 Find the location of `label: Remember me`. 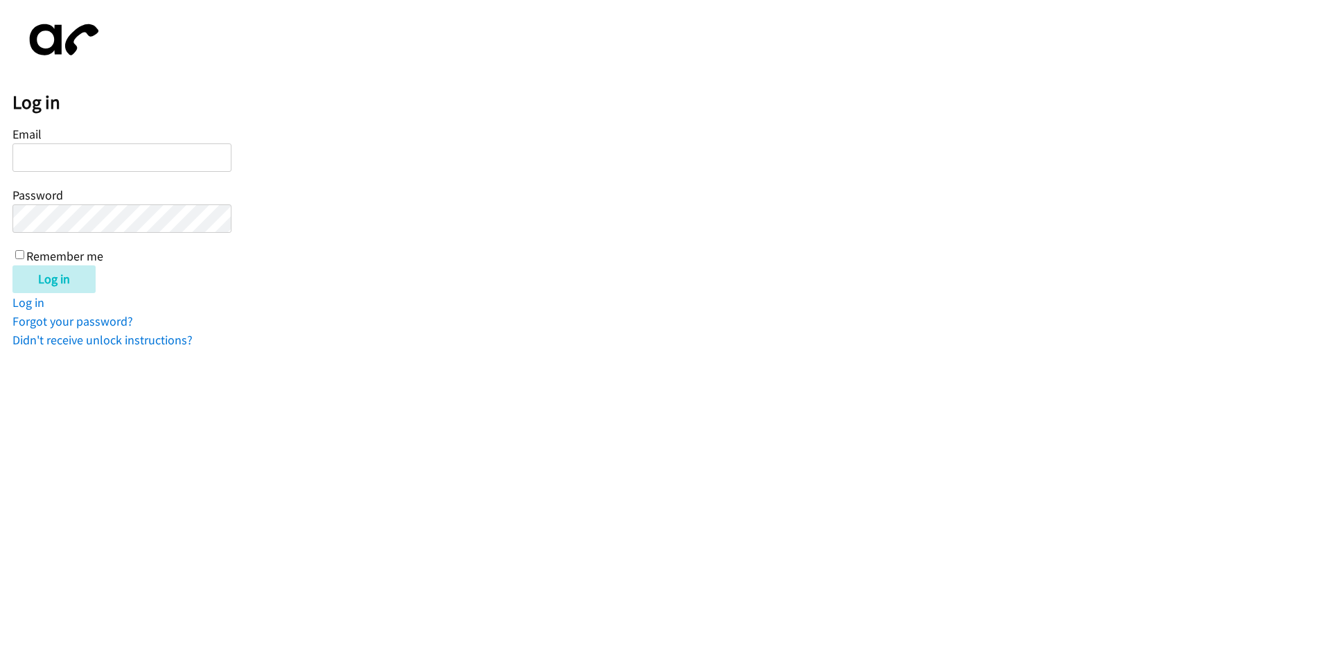

label: Remember me is located at coordinates (64, 256).